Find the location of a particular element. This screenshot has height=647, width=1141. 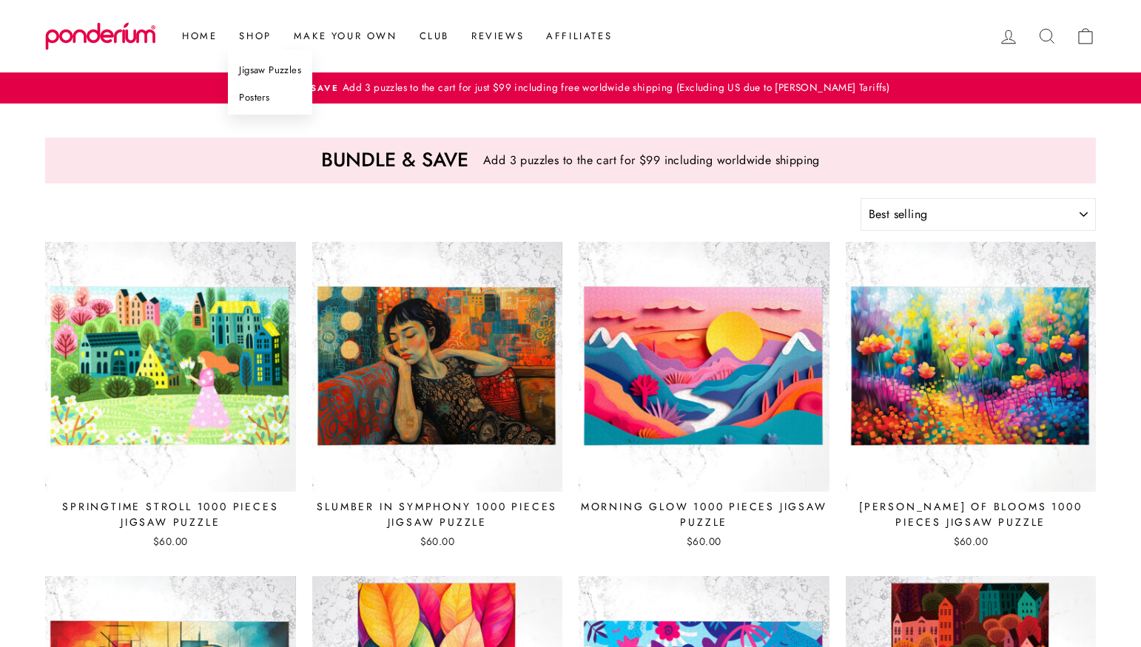

span: Add 3 puzzles to the cart for just $99 including free worldwide shipping (Excluding US due to [PE... is located at coordinates (614, 87).